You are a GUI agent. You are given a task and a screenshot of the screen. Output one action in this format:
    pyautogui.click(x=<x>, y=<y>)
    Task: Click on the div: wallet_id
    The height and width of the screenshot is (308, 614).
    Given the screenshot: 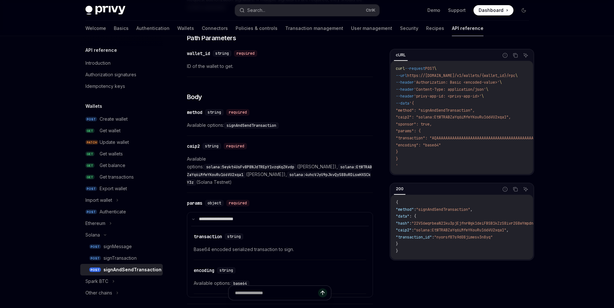 What is the action you would take?
    pyautogui.click(x=199, y=54)
    